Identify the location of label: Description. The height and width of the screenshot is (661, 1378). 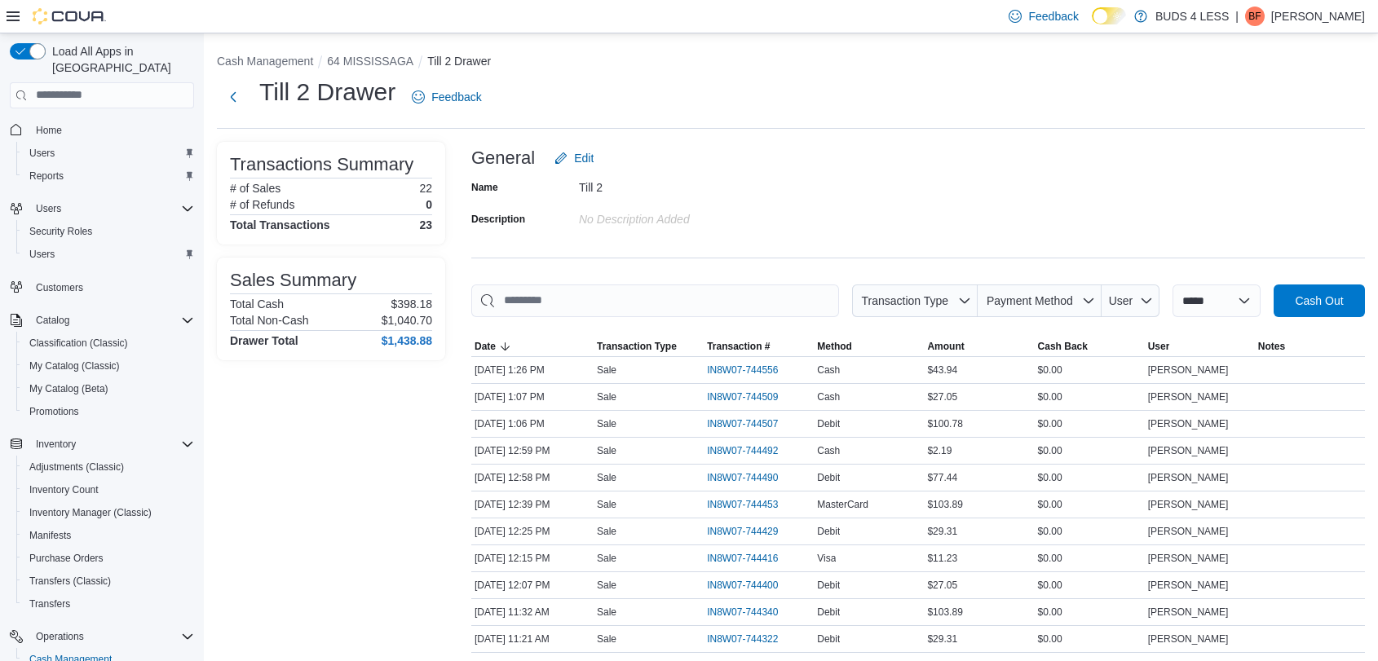
(498, 219).